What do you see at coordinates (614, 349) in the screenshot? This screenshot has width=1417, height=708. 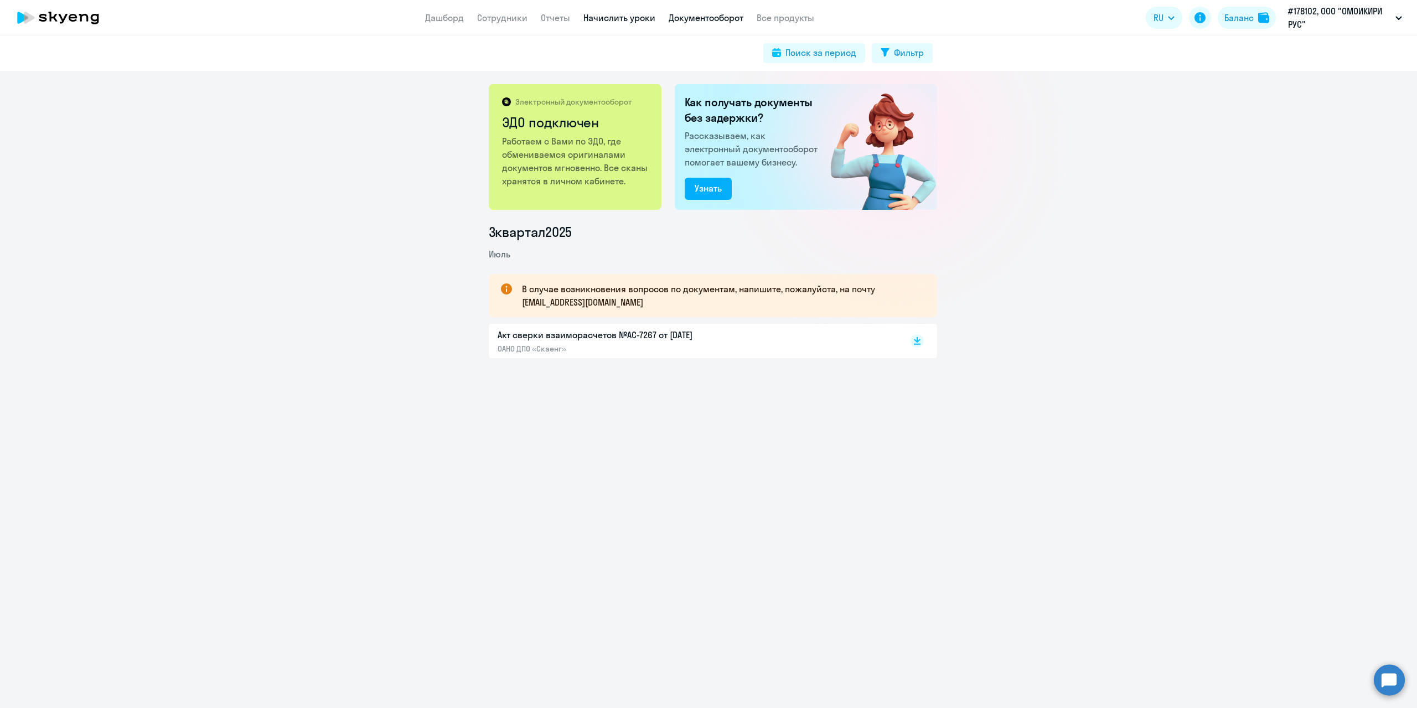 I see `p: ОАНО ДПО «Скаенг»` at bounding box center [614, 349].